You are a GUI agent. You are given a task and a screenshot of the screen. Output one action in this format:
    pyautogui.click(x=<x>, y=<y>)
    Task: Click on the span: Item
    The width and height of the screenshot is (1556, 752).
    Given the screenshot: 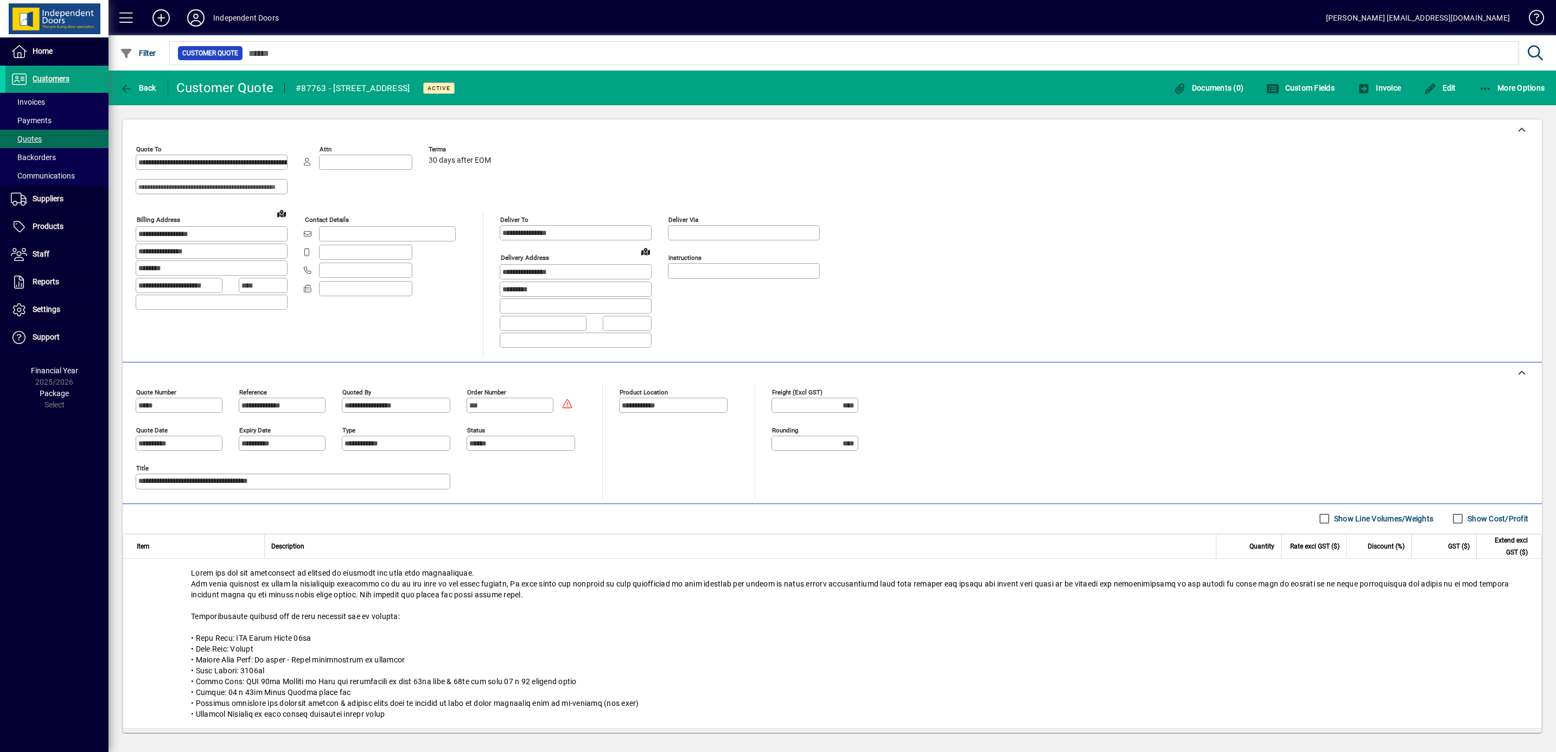 What is the action you would take?
    pyautogui.click(x=143, y=546)
    